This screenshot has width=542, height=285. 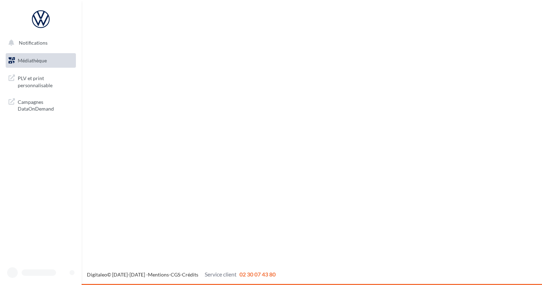 What do you see at coordinates (45, 81) in the screenshot?
I see `span: PLV et print personnalisable` at bounding box center [45, 81].